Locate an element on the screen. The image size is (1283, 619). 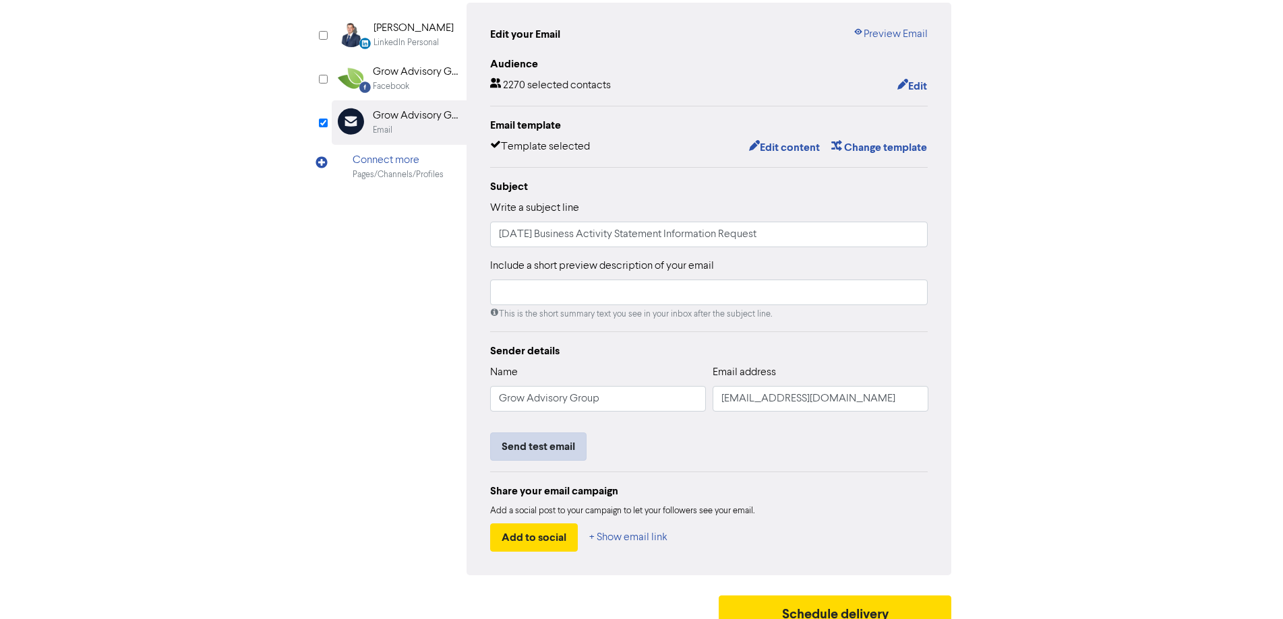
button: Change template is located at coordinates (879, 148).